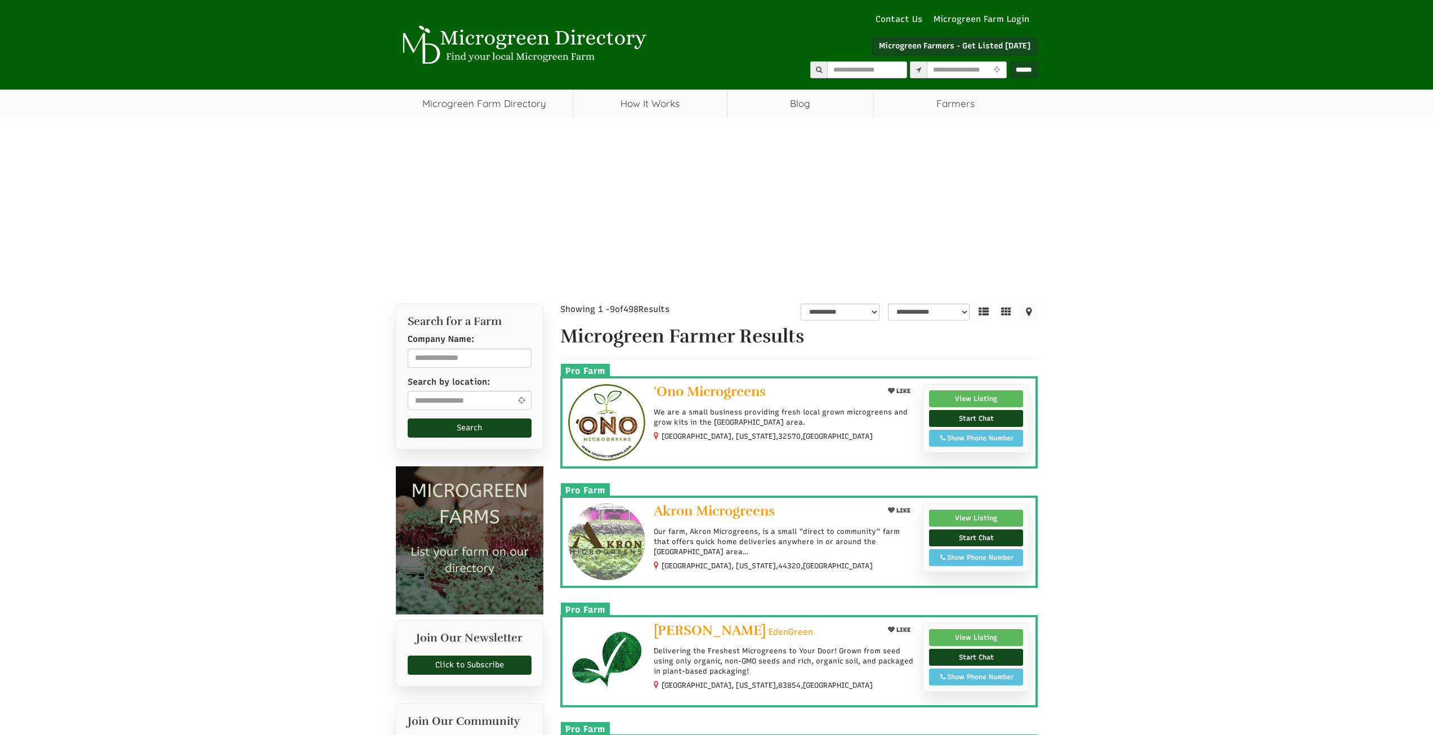  What do you see at coordinates (790, 436) in the screenshot?
I see `span: 32570` at bounding box center [790, 436].